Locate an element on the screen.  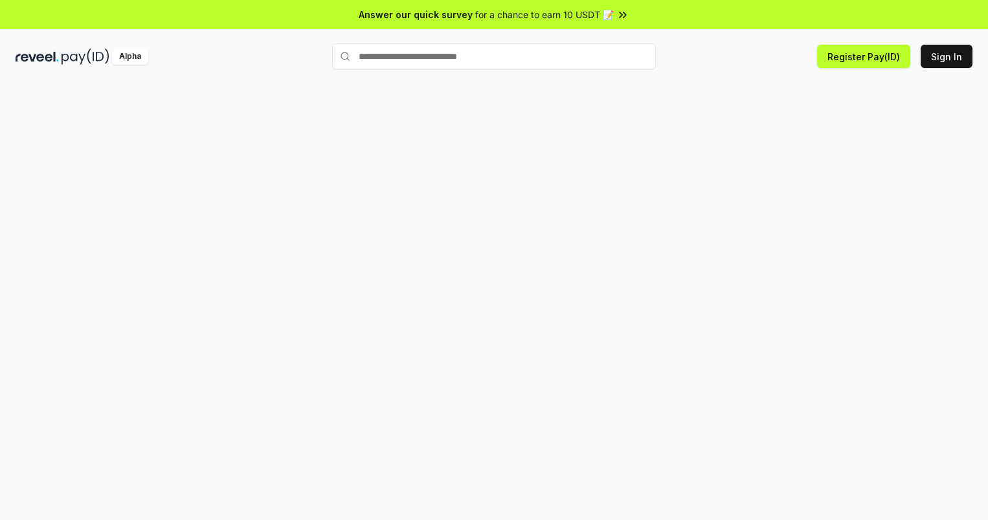
button: Sign In is located at coordinates (946, 56).